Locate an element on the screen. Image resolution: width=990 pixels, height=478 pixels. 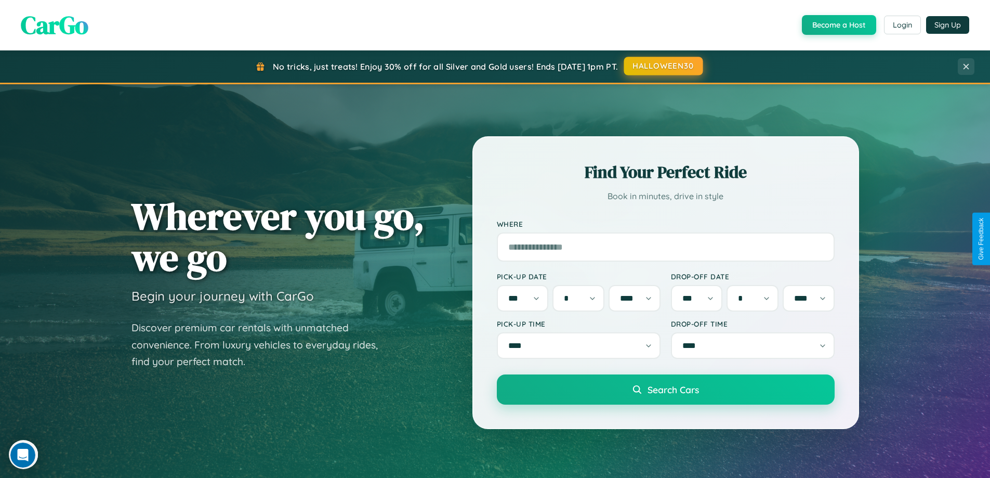
button: Login is located at coordinates (903, 25).